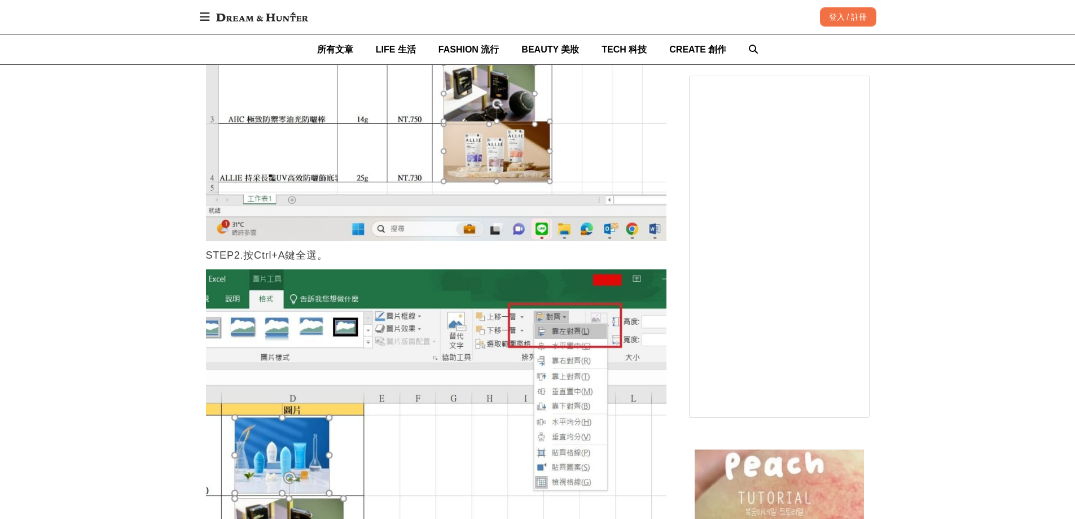  I want to click on span: LIFE 生活, so click(396, 49).